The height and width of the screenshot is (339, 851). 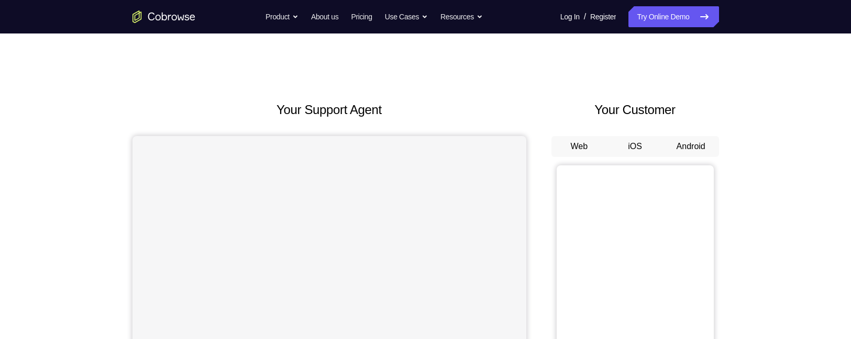 What do you see at coordinates (164, 17) in the screenshot?
I see `a: Go to the home page` at bounding box center [164, 17].